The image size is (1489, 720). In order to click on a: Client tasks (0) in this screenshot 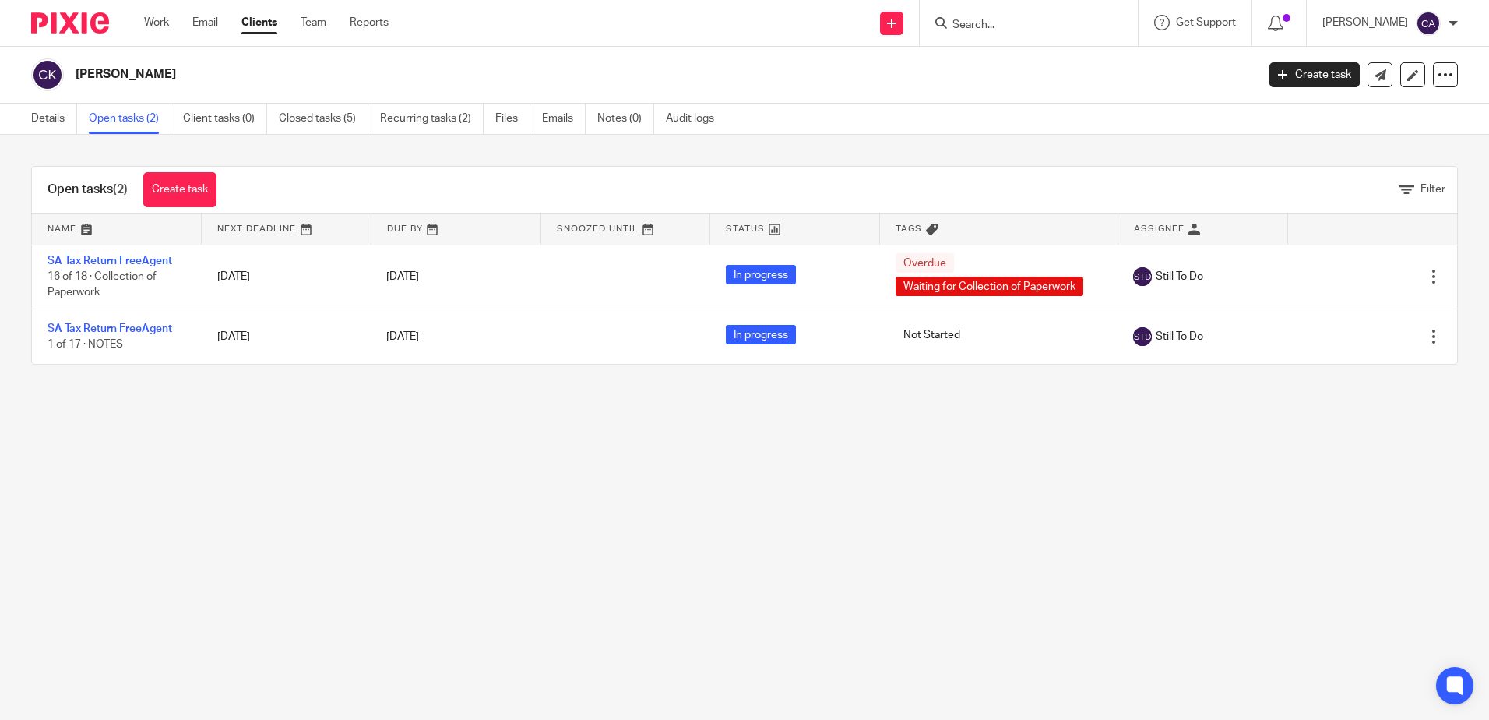, I will do `click(225, 118)`.